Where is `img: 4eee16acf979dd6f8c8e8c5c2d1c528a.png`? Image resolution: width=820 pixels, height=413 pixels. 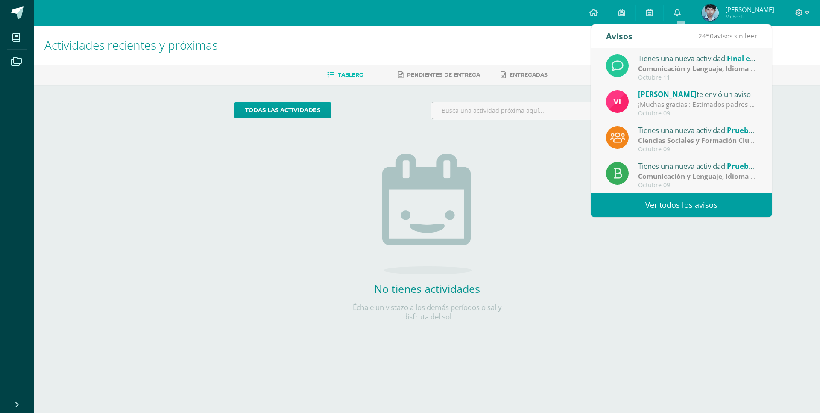
img: 4eee16acf979dd6f8c8e8c5c2d1c528a.png is located at coordinates (711, 13).